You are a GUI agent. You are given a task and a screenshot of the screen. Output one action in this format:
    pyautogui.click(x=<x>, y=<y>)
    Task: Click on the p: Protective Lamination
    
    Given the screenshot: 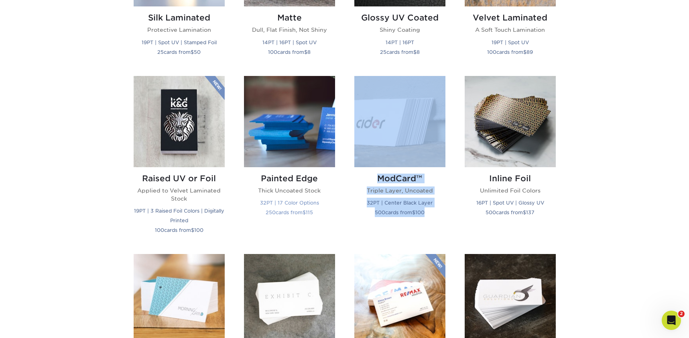 What is the action you would take?
    pyautogui.click(x=179, y=30)
    